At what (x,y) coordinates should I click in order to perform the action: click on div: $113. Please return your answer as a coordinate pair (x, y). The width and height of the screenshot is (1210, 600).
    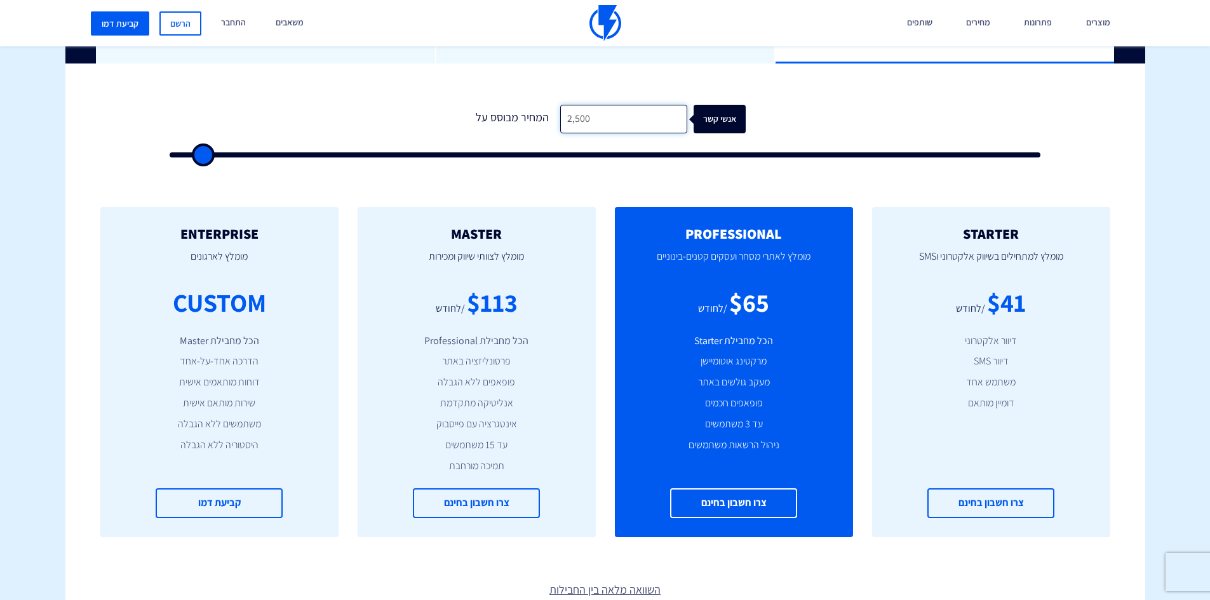
    Looking at the image, I should click on (492, 302).